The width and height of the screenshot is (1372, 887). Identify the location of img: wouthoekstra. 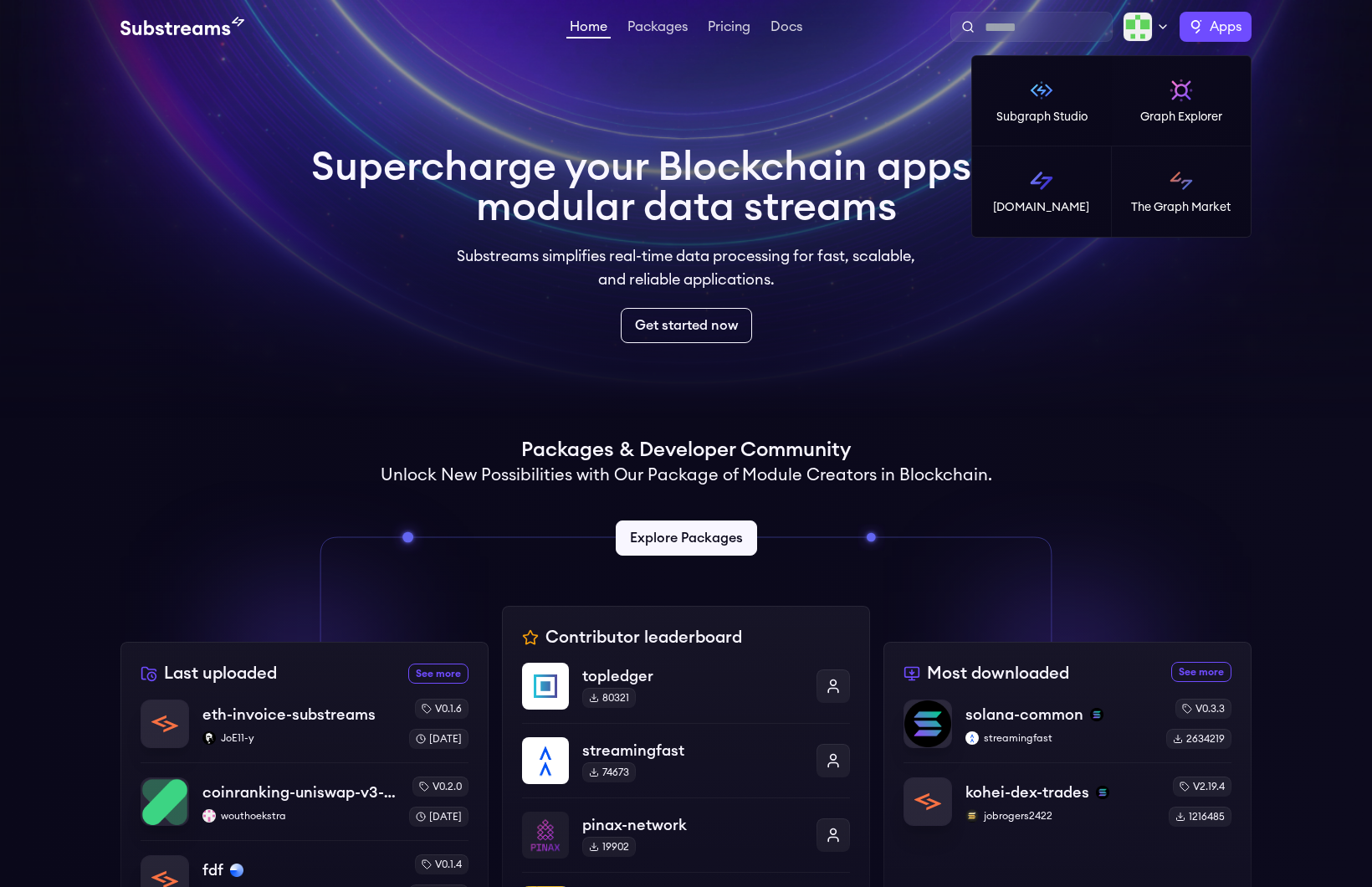
(209, 816).